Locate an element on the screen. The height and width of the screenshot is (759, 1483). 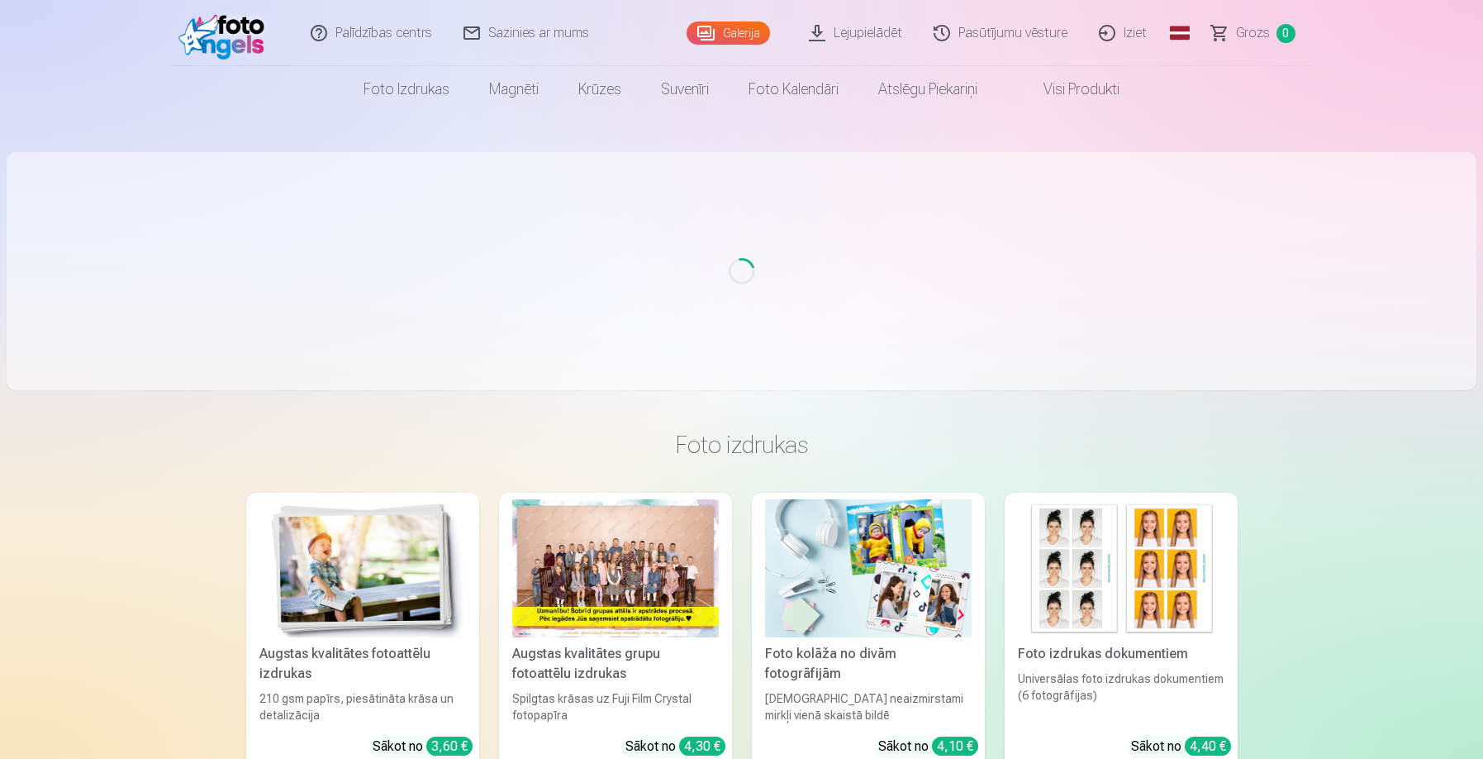
span: 0 is located at coordinates (1286, 33).